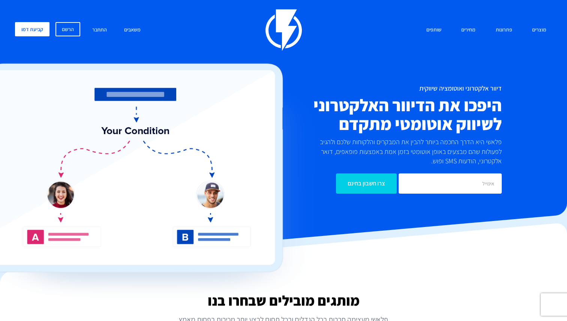 This screenshot has height=321, width=567. I want to click on h1: דיוור אלקטרוני ואוטומציה שיווקית, so click(373, 88).